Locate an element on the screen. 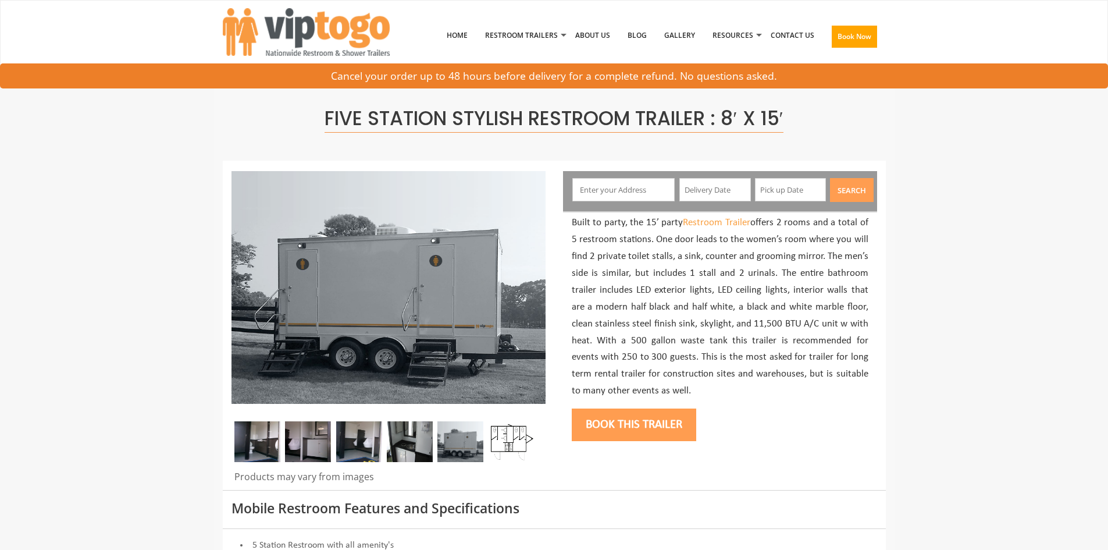 Image resolution: width=1108 pixels, height=550 pixels. img: Floor Plan of 5 station restroom with sink and toilet is located at coordinates (511, 441).